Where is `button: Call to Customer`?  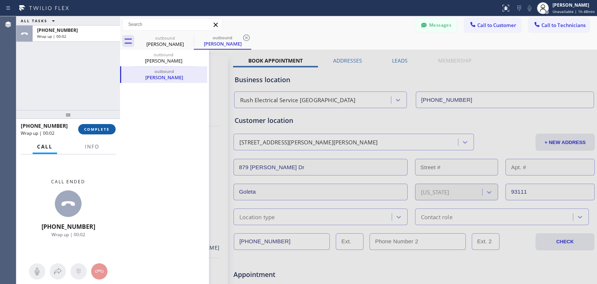
button: Call to Customer is located at coordinates (493, 25).